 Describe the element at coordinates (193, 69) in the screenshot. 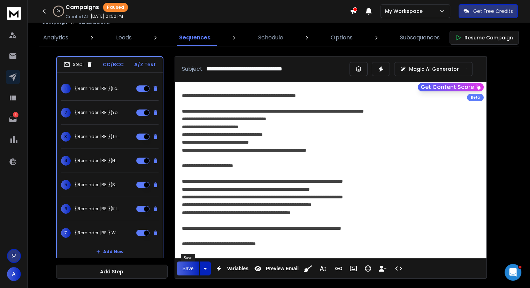

I see `p: Subject:` at that location.